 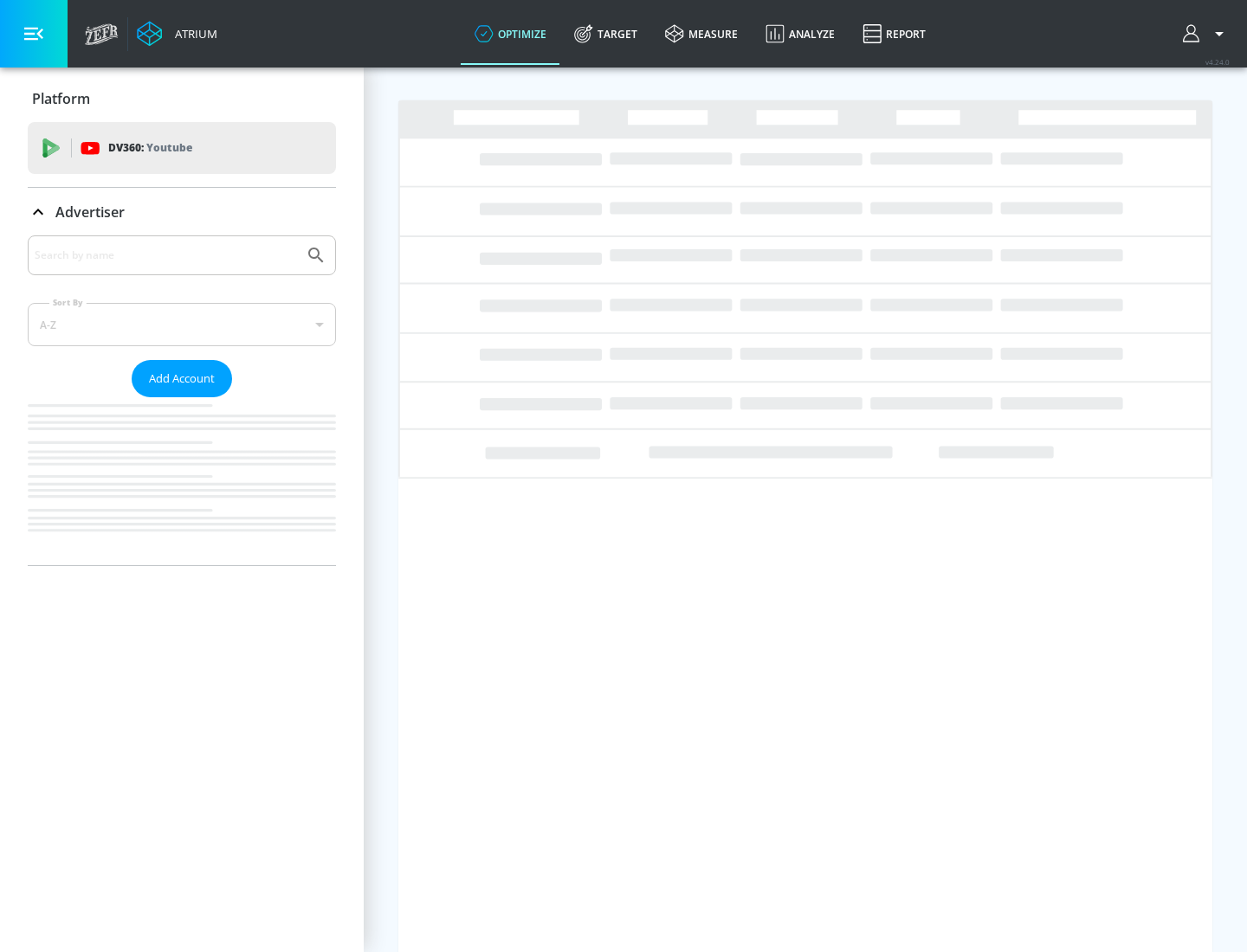 What do you see at coordinates (702, 34) in the screenshot?
I see `a: measure` at bounding box center [702, 34].